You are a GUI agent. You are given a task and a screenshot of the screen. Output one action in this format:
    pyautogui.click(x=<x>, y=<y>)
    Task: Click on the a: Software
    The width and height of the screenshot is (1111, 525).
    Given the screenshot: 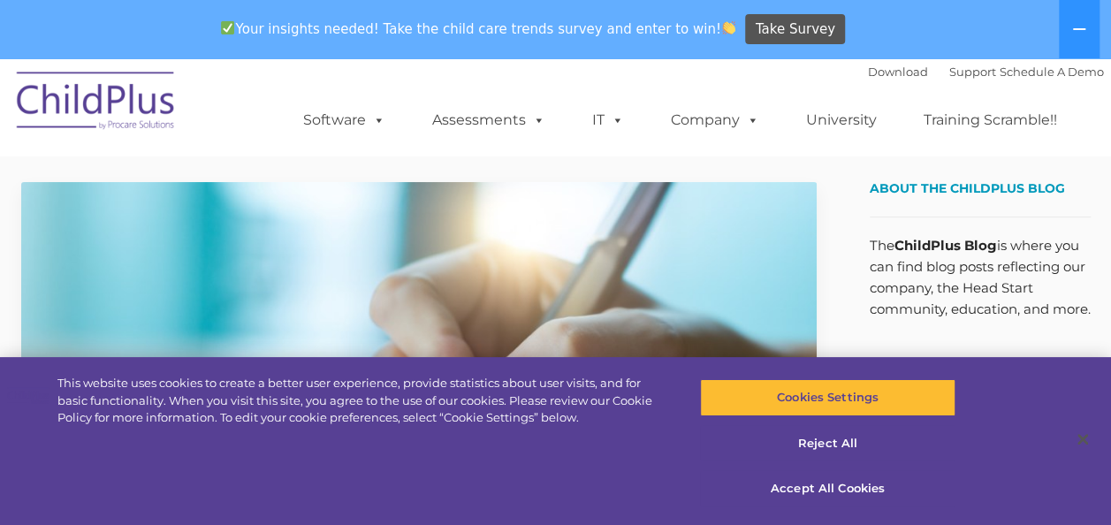 What is the action you would take?
    pyautogui.click(x=344, y=120)
    